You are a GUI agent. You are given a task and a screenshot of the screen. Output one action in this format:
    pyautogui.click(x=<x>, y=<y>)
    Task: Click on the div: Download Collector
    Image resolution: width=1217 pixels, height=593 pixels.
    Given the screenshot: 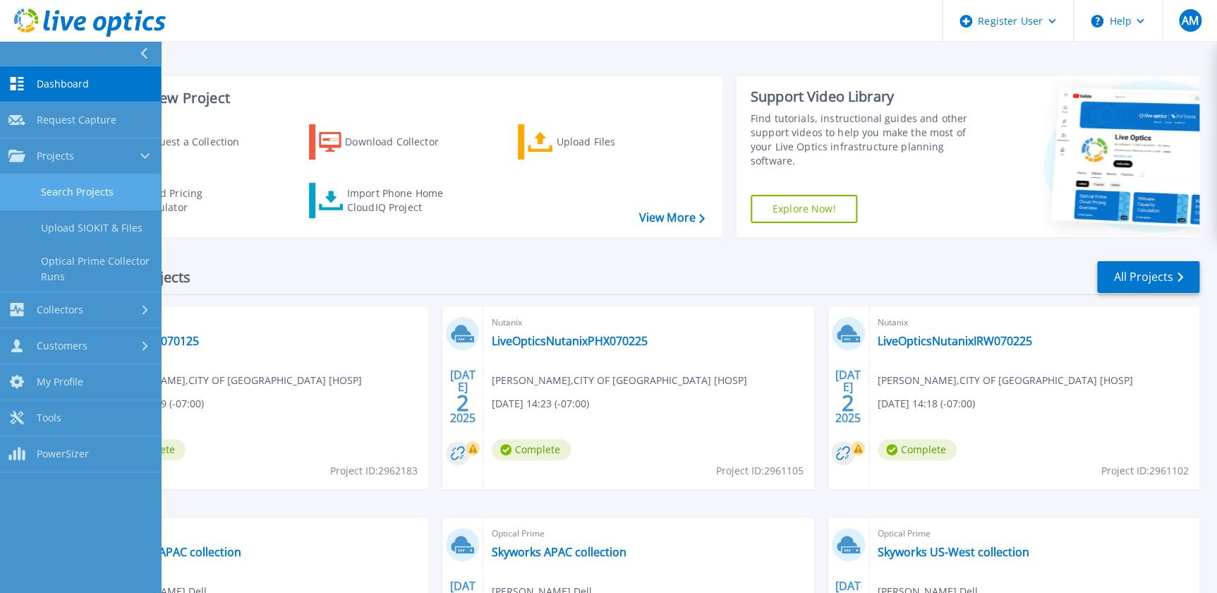 What is the action you would take?
    pyautogui.click(x=401, y=142)
    